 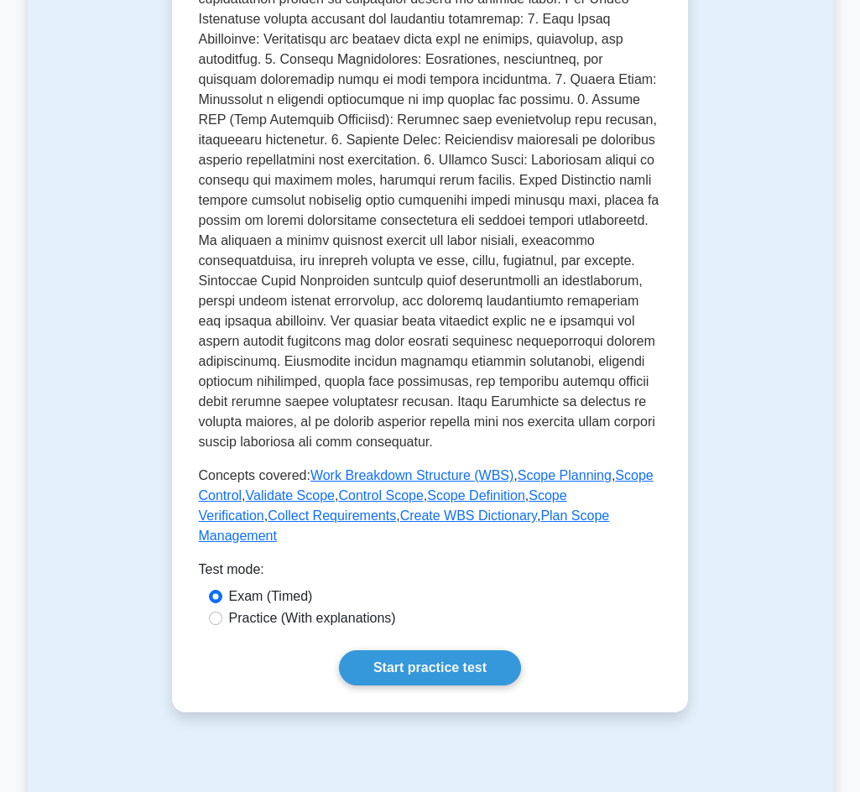 I want to click on div: Test mode:, so click(x=430, y=573).